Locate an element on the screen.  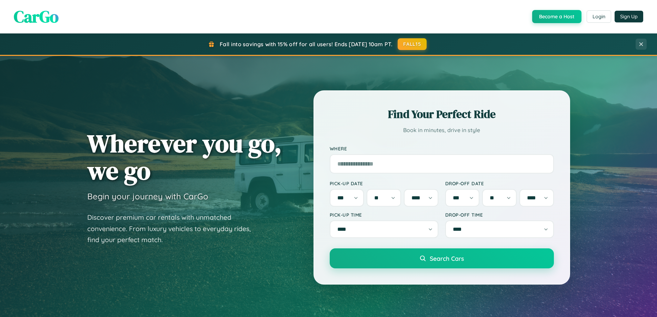
p: Discover premium car rentals with unmatched convenience. From luxury vehicles to everyday rides, ... is located at coordinates (174, 229).